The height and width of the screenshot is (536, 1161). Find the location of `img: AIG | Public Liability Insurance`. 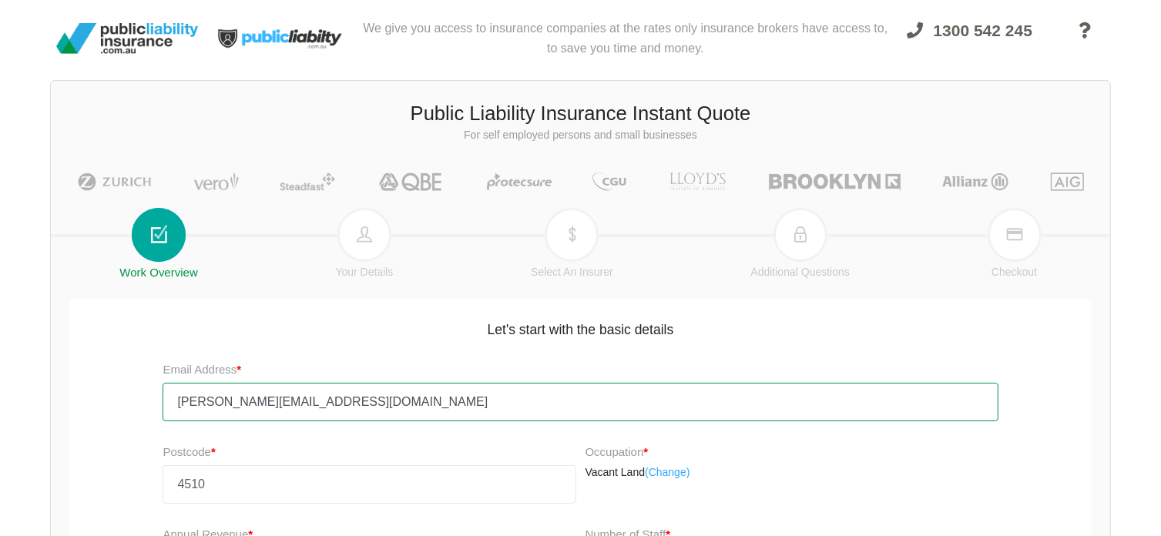

img: AIG | Public Liability Insurance is located at coordinates (1067, 182).